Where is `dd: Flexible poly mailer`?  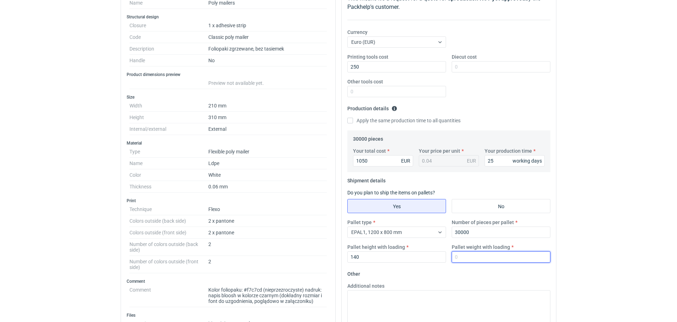
dd: Flexible poly mailer is located at coordinates (267, 152).